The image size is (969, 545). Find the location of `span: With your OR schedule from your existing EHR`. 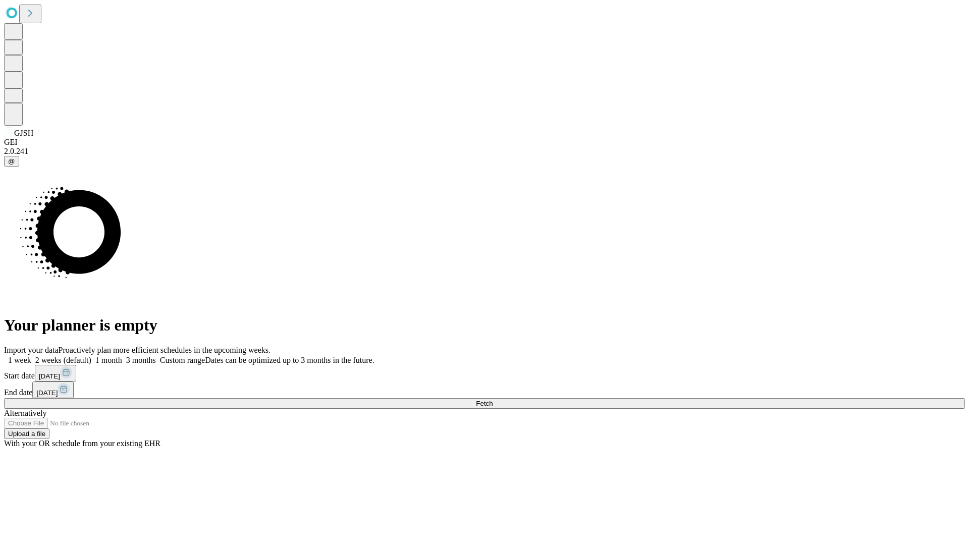

span: With your OR schedule from your existing EHR is located at coordinates (82, 443).